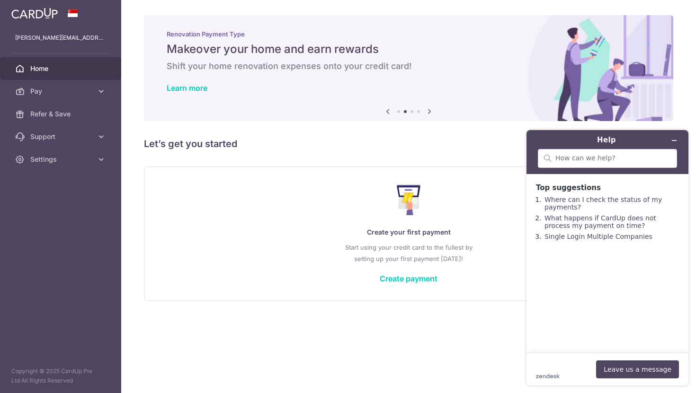 This screenshot has width=696, height=393. I want to click on p: Create your first payment, so click(408, 232).